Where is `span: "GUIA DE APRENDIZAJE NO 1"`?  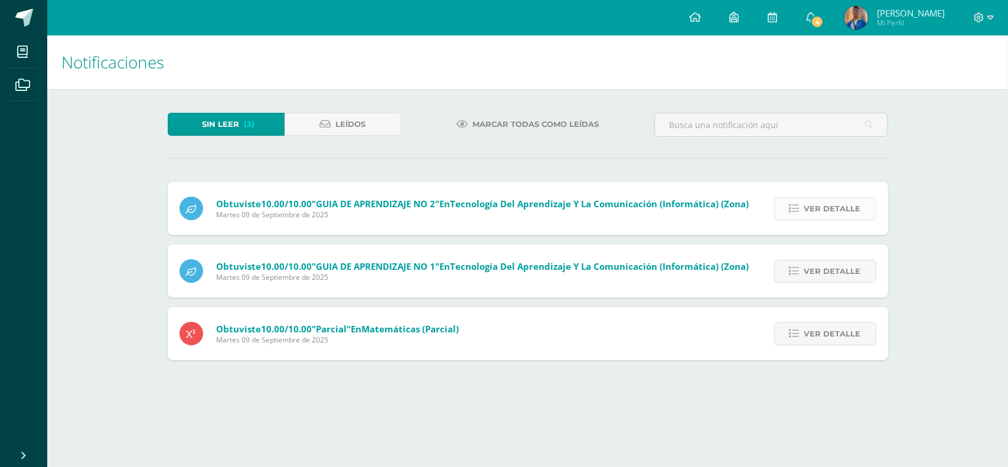
span: "GUIA DE APRENDIZAJE NO 1" is located at coordinates (376, 266).